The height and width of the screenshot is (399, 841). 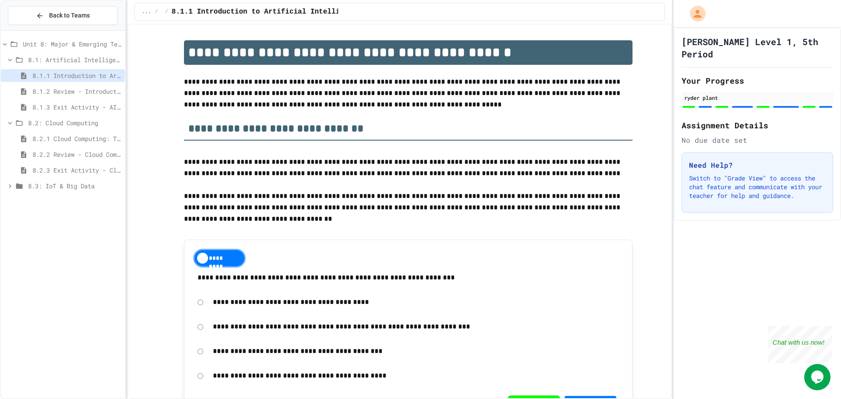 What do you see at coordinates (758, 125) in the screenshot?
I see `h2: Assignment Details` at bounding box center [758, 125].